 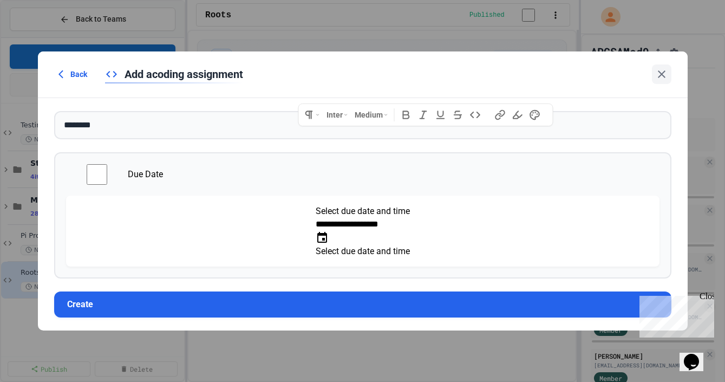 What do you see at coordinates (372, 115) in the screenshot?
I see `button: Medium` at bounding box center [372, 115].